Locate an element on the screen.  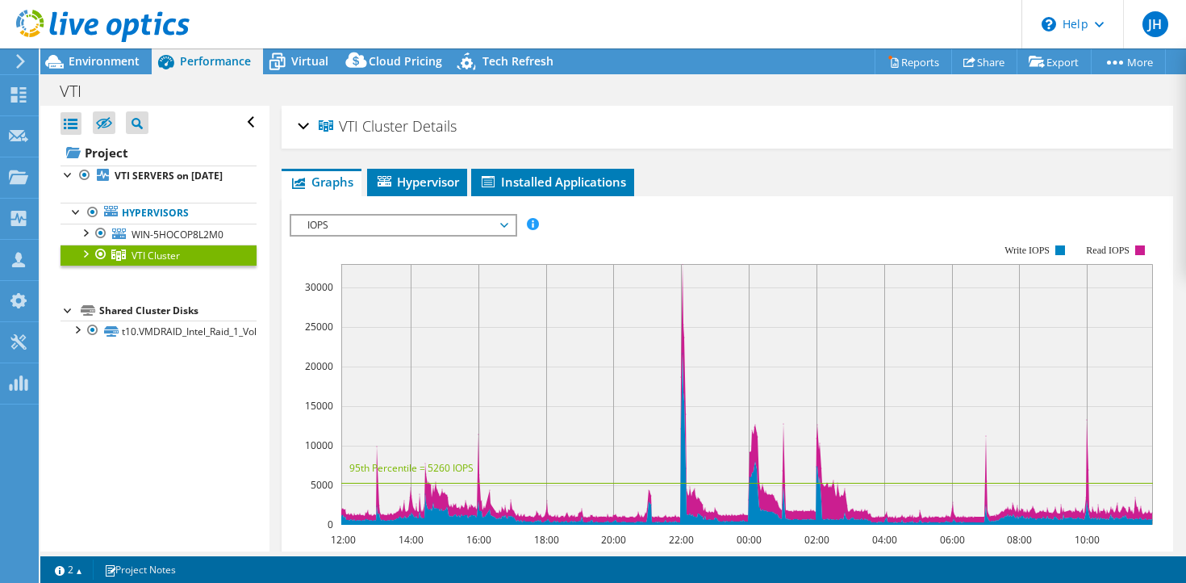
a: WIN-5HOCOP8L2M0 is located at coordinates (158, 234).